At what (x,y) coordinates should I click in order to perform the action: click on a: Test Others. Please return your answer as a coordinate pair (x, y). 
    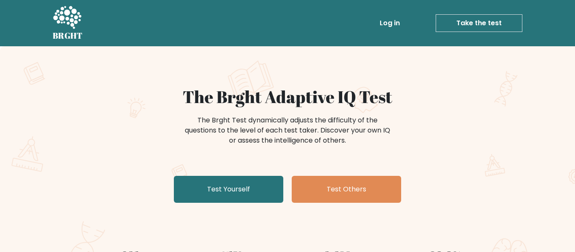
    Looking at the image, I should click on (346, 189).